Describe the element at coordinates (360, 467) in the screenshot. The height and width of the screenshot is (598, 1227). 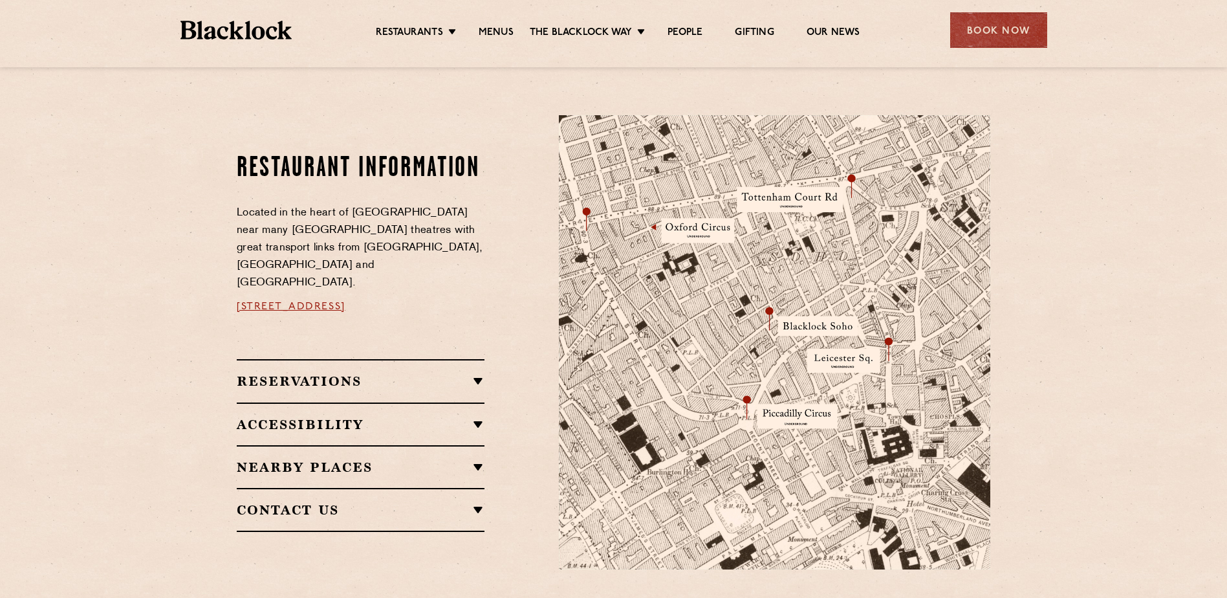
I see `h2: Nearby Places` at that location.